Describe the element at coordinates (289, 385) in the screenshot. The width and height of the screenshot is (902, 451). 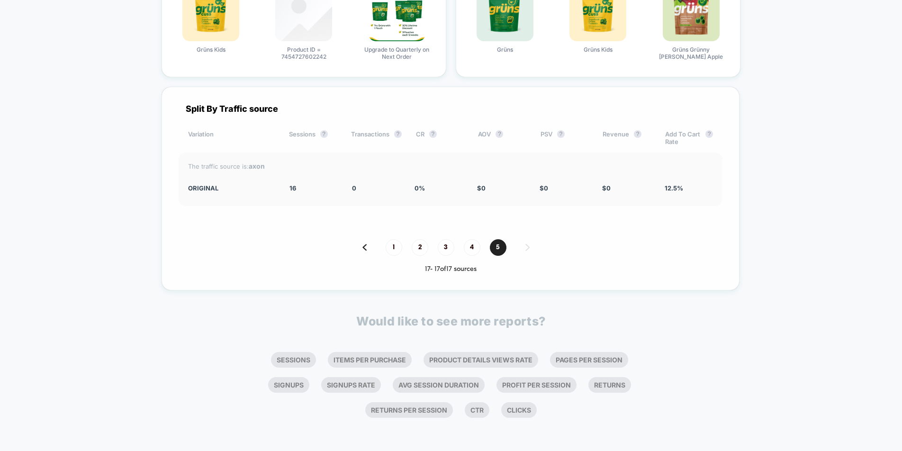
I see `li: Signups` at that location.